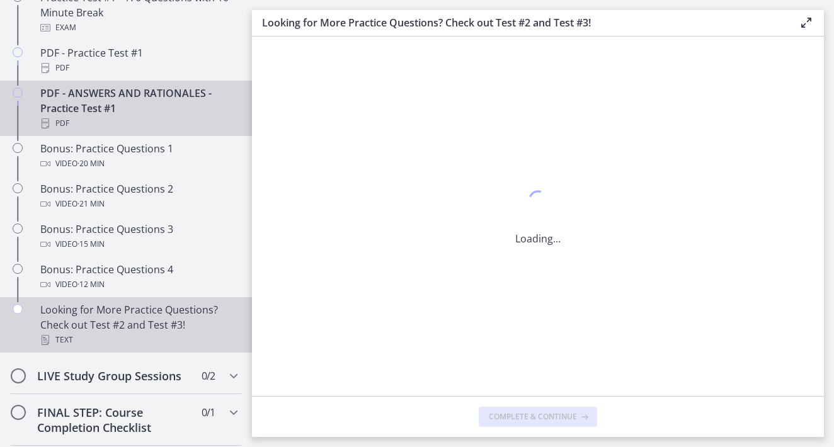  Describe the element at coordinates (114, 420) in the screenshot. I see `h2: FINAL STEP: Course Completion Checklist` at that location.